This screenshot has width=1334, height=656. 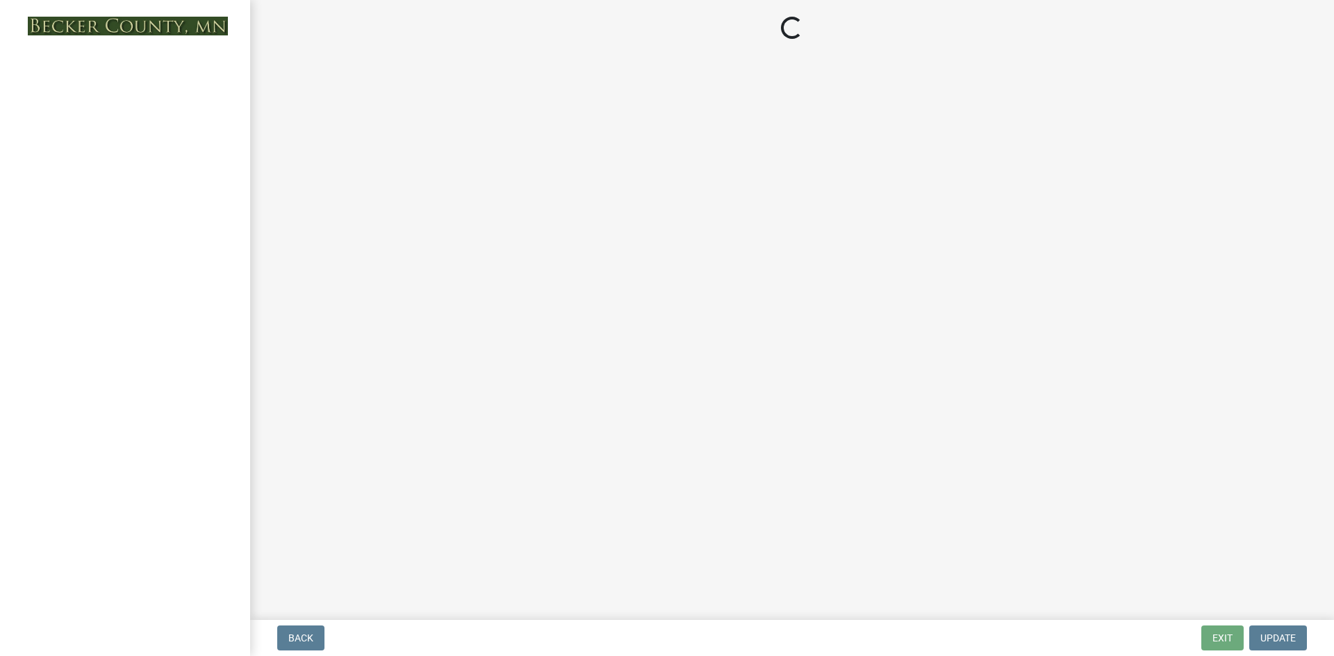 What do you see at coordinates (1277, 638) in the screenshot?
I see `span: Update` at bounding box center [1277, 638].